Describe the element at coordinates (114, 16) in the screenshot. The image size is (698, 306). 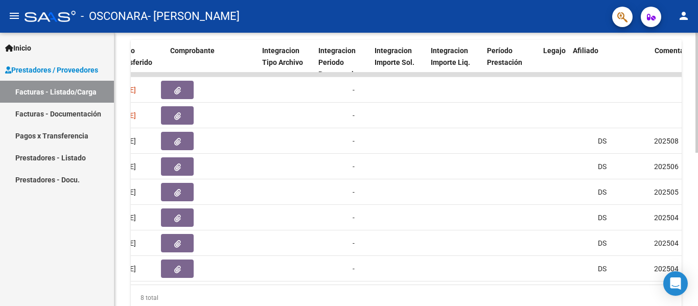
I see `span: - OSCONARA` at that location.